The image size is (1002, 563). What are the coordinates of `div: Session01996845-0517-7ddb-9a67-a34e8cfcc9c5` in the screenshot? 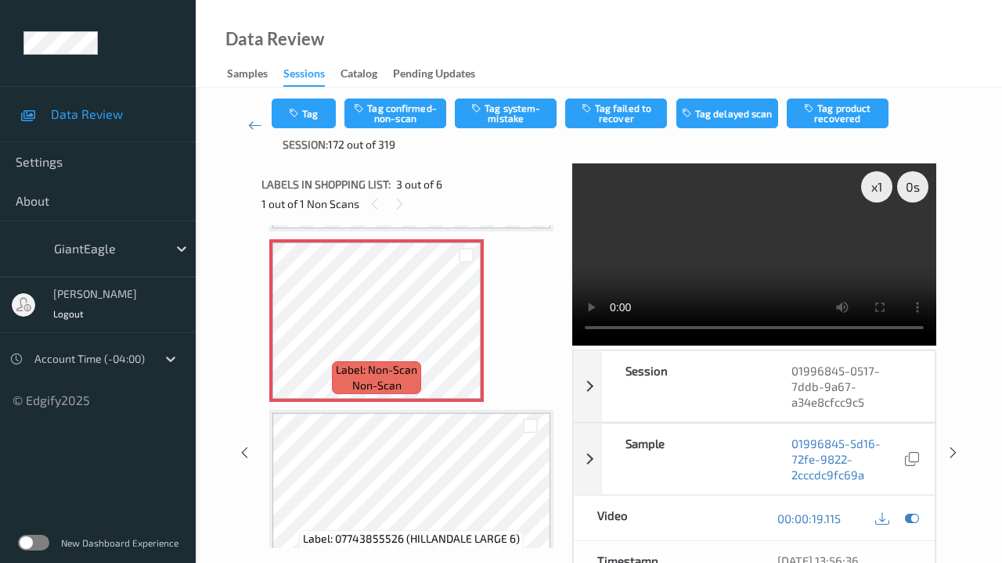 It's located at (754, 387).